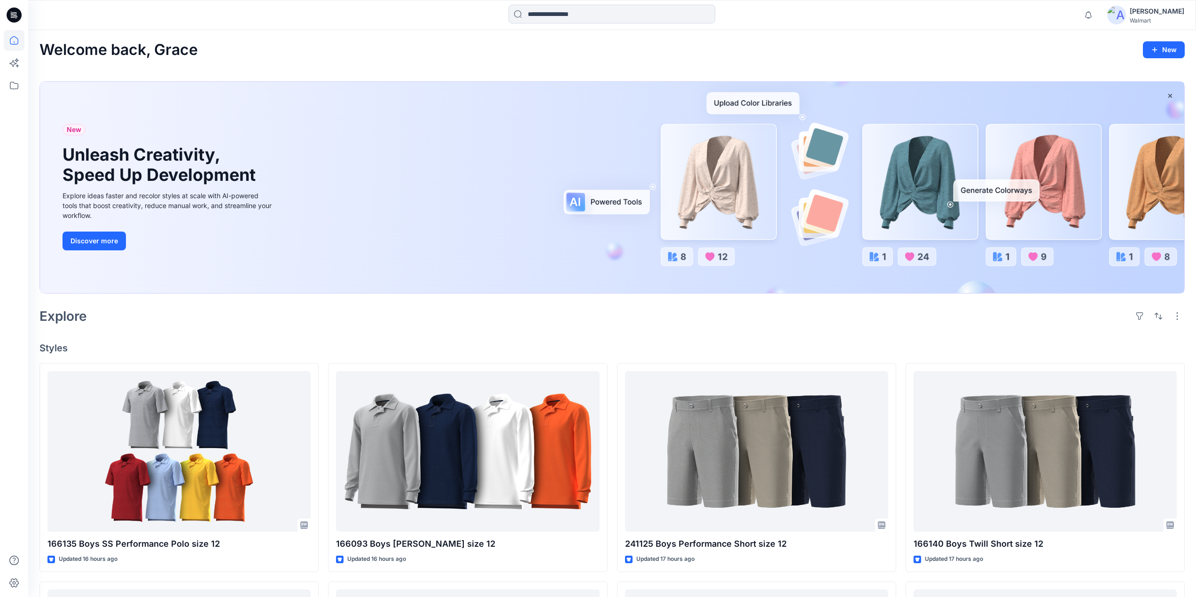 This screenshot has height=597, width=1196. What do you see at coordinates (756, 451) in the screenshot?
I see `a: 241125 Boys Performance Short size 12` at bounding box center [756, 451].